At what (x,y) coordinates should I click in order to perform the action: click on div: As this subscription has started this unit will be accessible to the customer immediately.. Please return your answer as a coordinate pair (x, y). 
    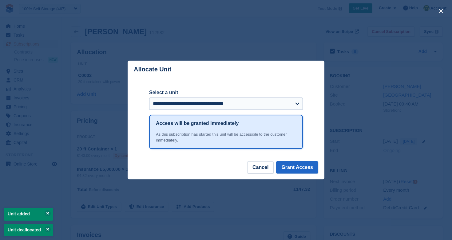
    Looking at the image, I should click on (226, 137).